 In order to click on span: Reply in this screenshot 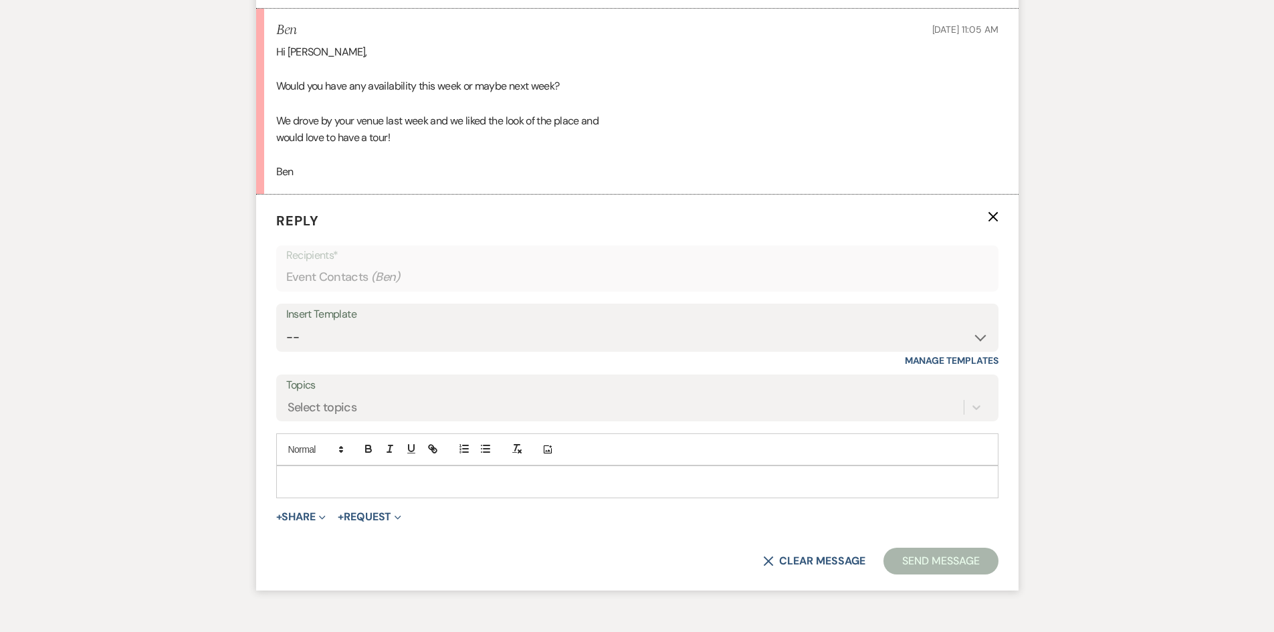, I will do `click(298, 221)`.